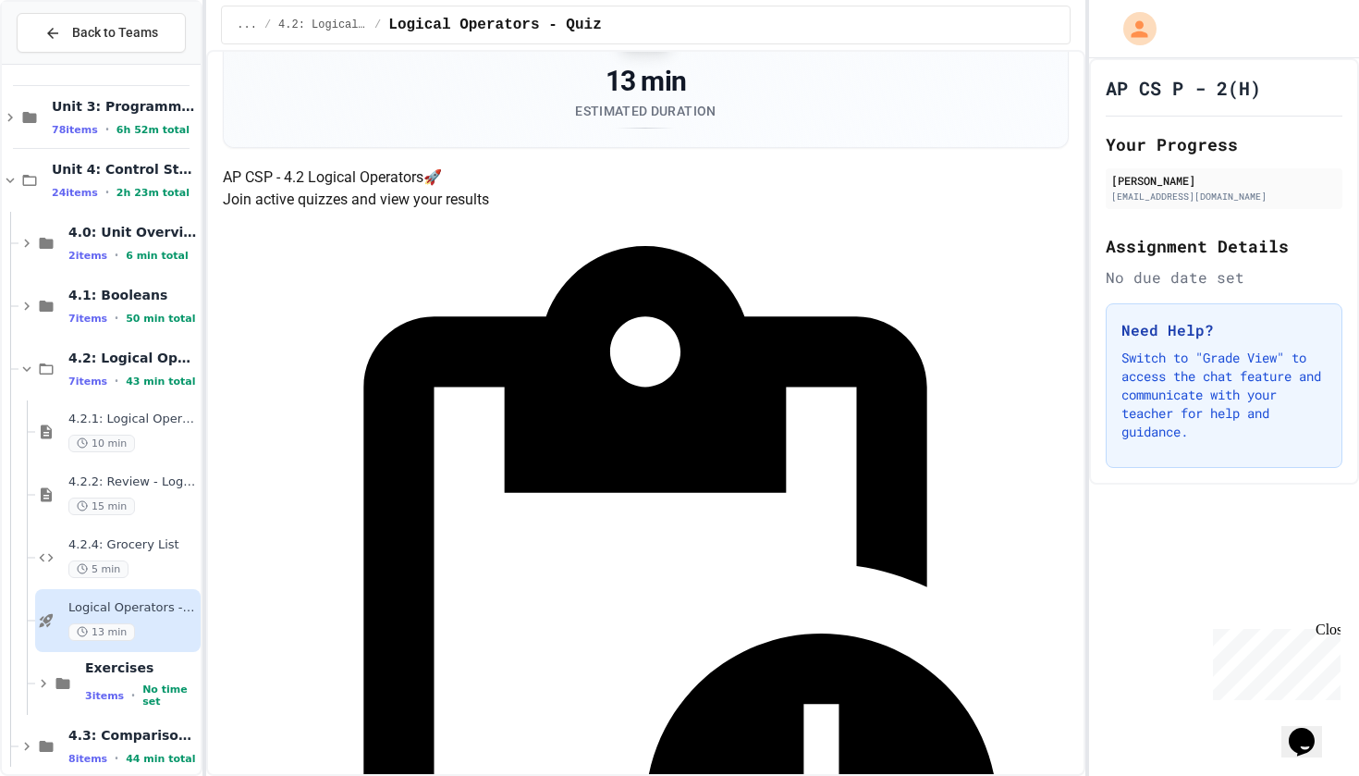 Image resolution: width=1359 pixels, height=776 pixels. Describe the element at coordinates (160, 758) in the screenshot. I see `span: 44 min total` at that location.